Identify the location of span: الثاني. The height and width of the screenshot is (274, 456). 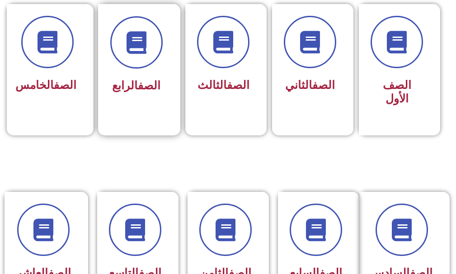
(310, 85).